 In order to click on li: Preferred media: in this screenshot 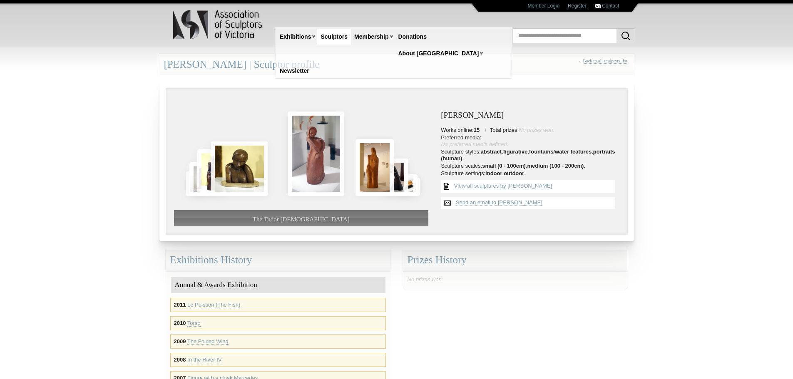, I will do `click(530, 141)`.